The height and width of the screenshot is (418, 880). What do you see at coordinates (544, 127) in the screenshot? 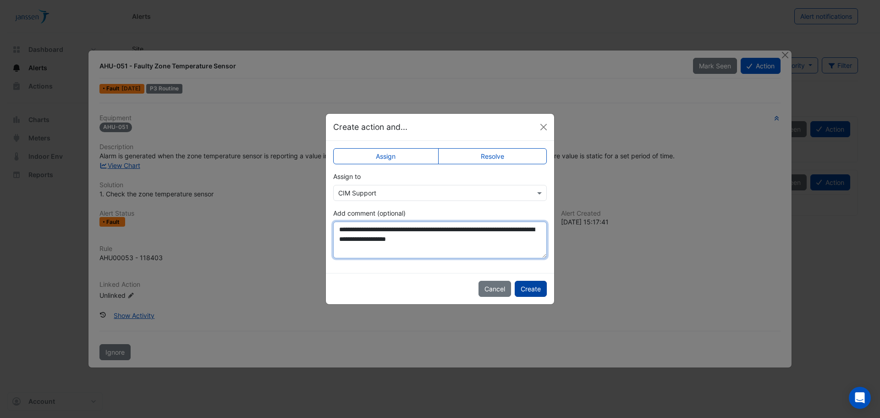
I see `button: Close` at bounding box center [544, 127].